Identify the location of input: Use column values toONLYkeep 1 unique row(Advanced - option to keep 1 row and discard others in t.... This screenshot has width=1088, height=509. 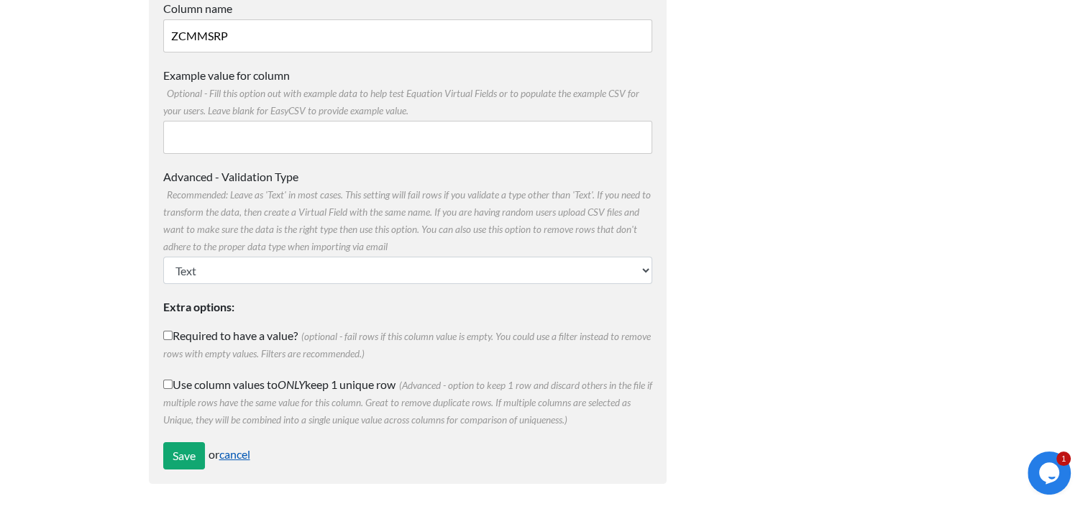
(168, 384).